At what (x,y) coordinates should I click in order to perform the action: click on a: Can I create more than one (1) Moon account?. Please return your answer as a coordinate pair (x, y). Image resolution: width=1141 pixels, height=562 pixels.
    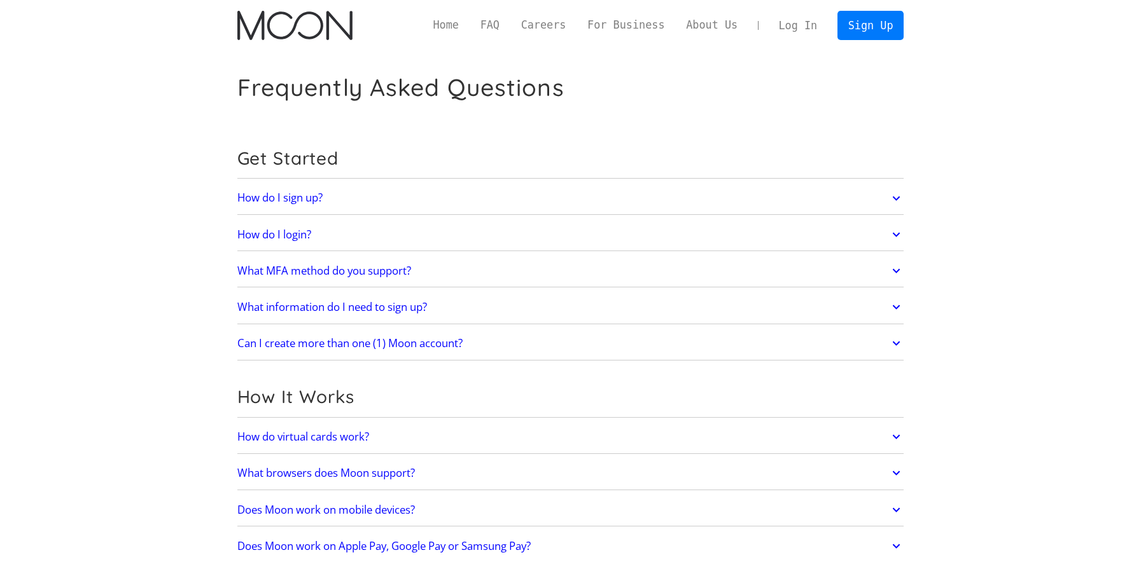
    Looking at the image, I should click on (571, 344).